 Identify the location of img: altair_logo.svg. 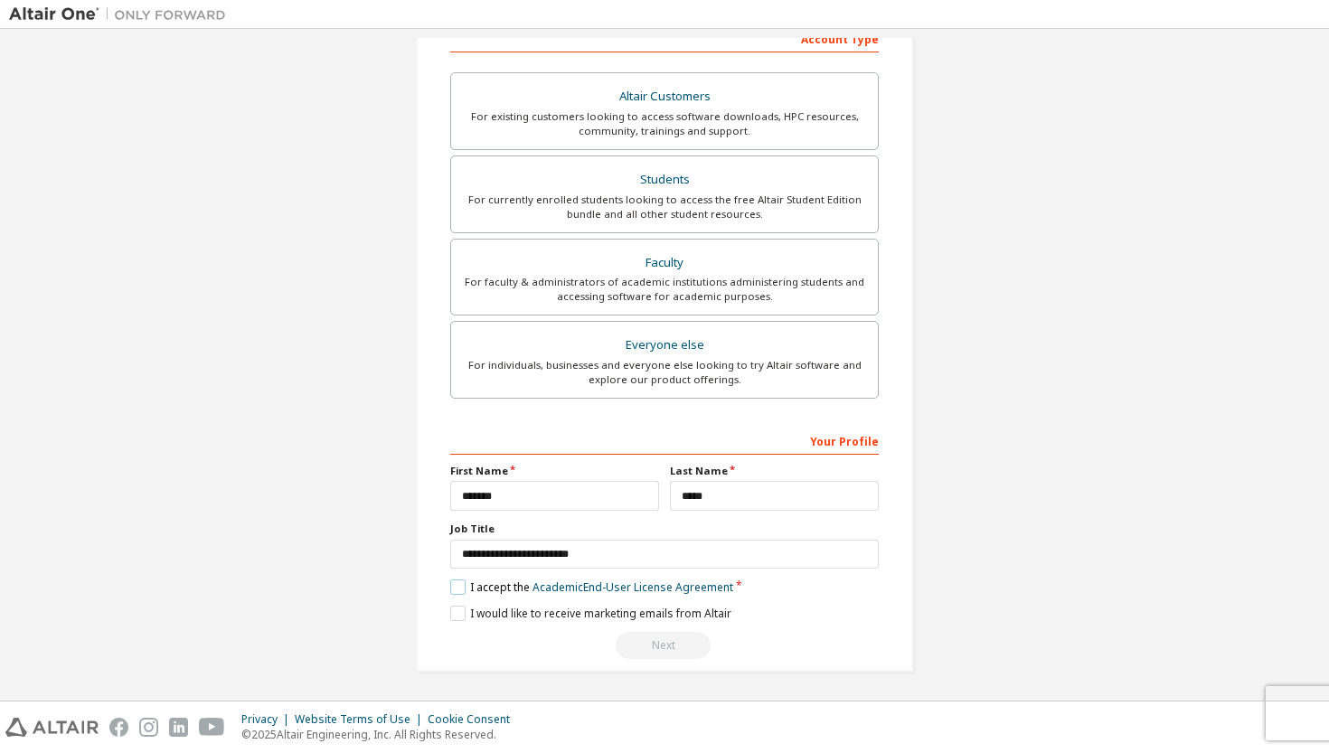
(52, 727).